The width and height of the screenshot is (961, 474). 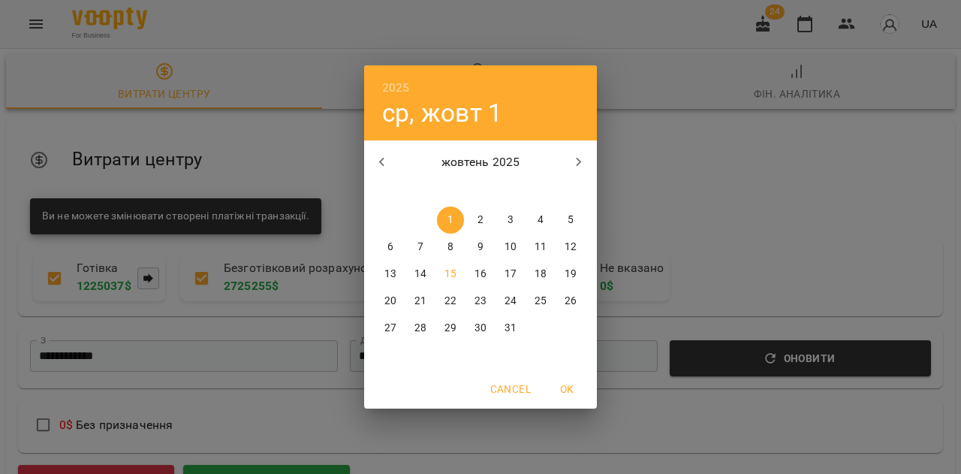 What do you see at coordinates (510, 389) in the screenshot?
I see `span: Cancel` at bounding box center [510, 389].